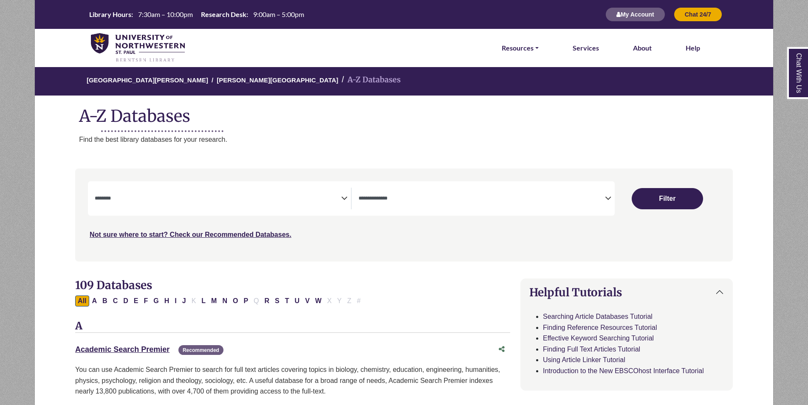  I want to click on a: Finding Full Text Articles Tutorial, so click(591, 349).